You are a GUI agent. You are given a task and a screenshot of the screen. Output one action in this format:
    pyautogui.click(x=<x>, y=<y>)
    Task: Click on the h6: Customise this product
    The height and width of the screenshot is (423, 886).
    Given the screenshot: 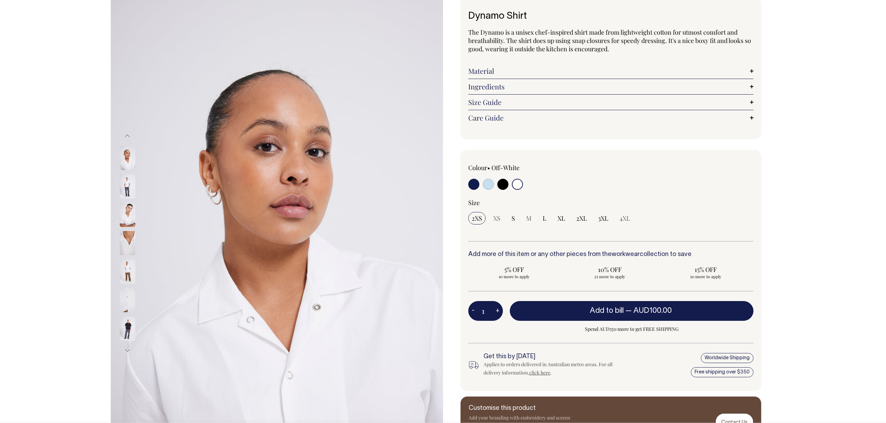 What is the action you would take?
    pyautogui.click(x=524, y=408)
    